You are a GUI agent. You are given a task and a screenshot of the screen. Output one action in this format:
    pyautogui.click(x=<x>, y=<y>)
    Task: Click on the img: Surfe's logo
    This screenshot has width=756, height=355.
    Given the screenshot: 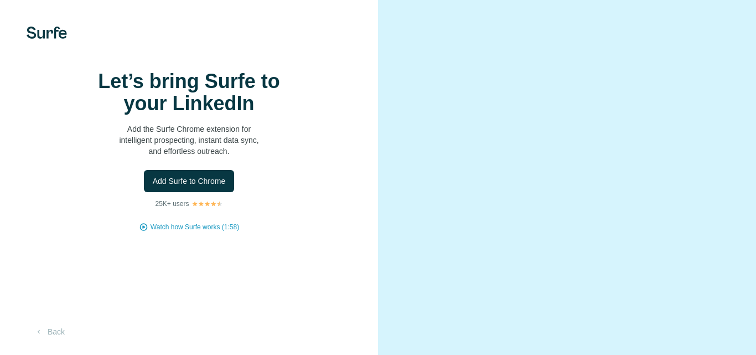 What is the action you would take?
    pyautogui.click(x=46, y=33)
    